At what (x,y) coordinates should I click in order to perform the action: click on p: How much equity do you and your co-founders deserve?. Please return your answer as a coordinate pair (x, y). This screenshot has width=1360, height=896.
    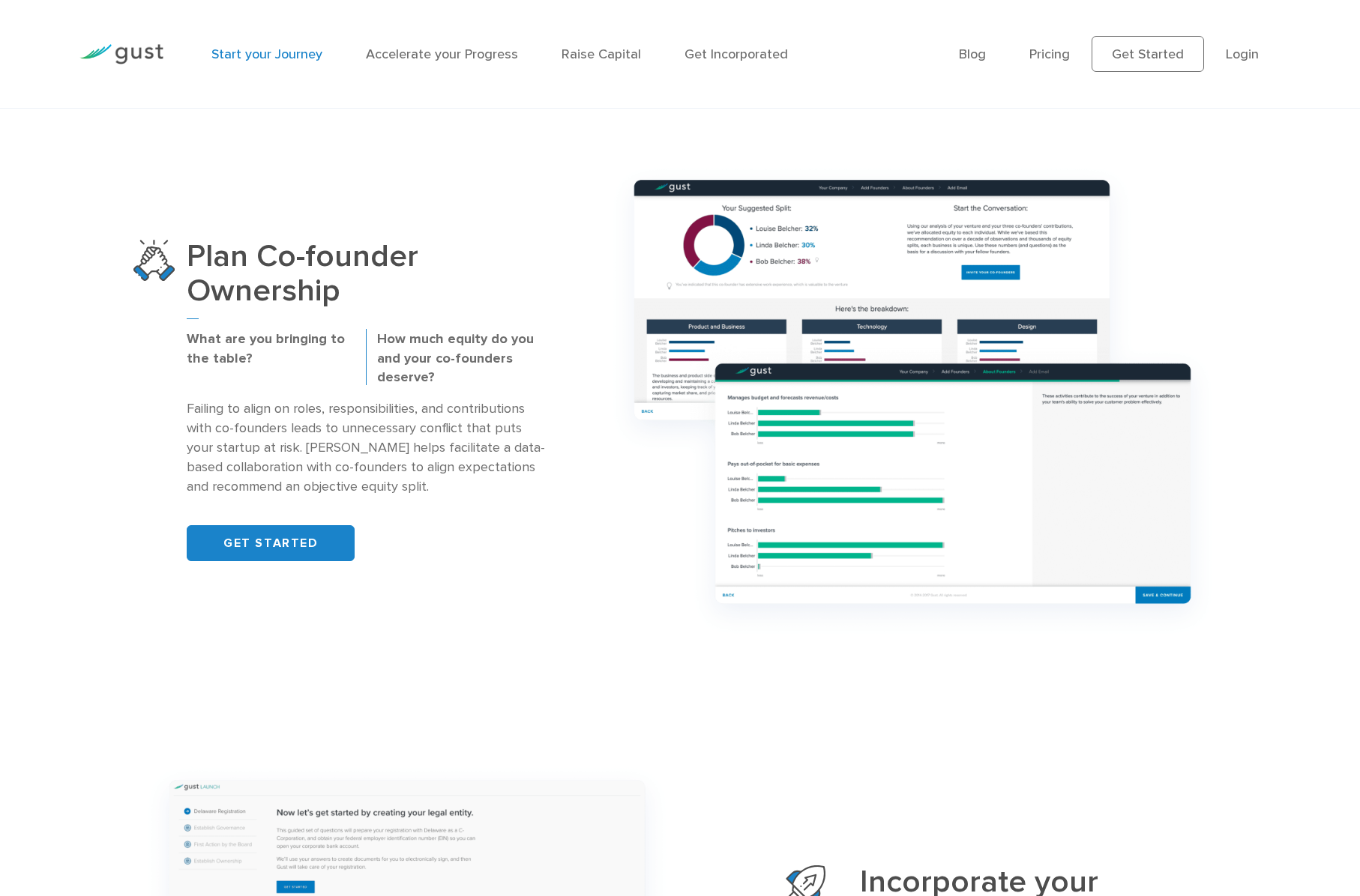
    Looking at the image, I should click on (461, 359).